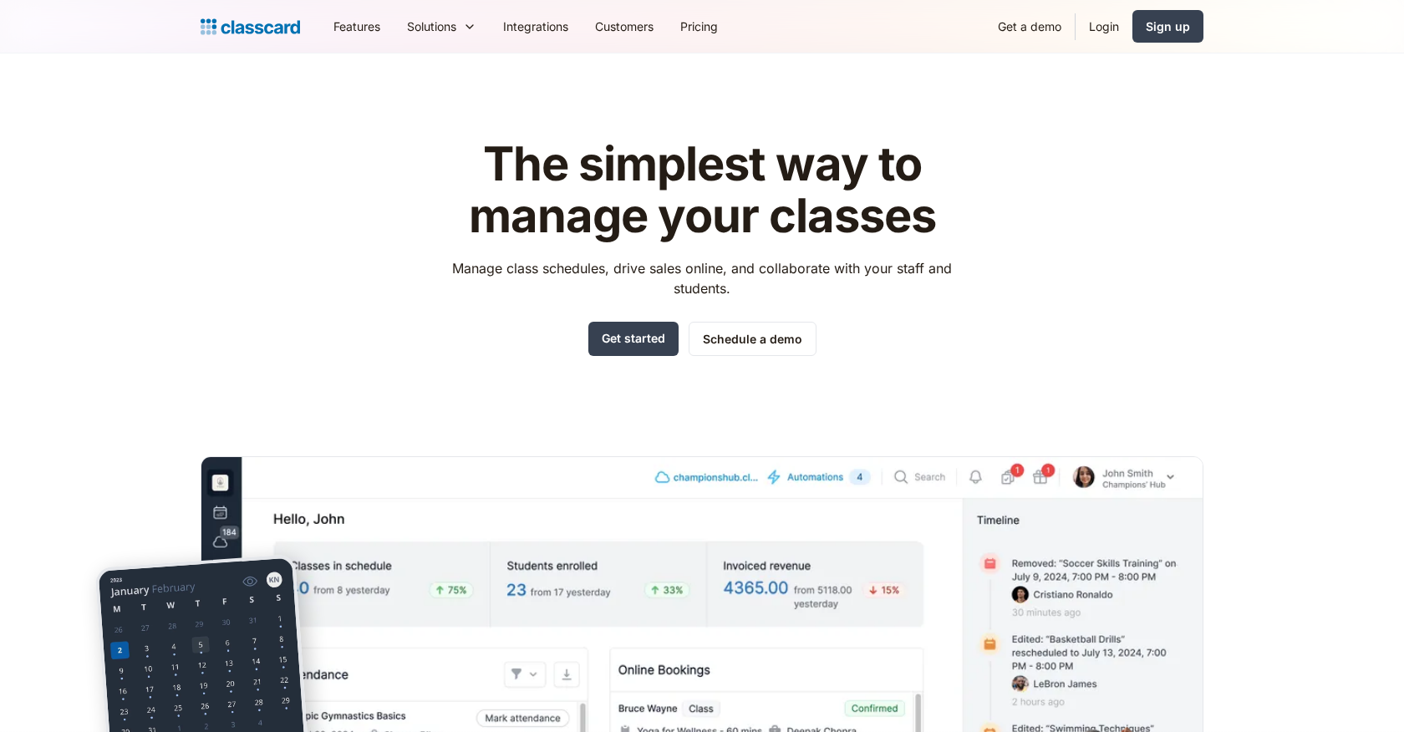 The image size is (1404, 732). I want to click on h1: The simplest way to manage your classes, so click(702, 190).